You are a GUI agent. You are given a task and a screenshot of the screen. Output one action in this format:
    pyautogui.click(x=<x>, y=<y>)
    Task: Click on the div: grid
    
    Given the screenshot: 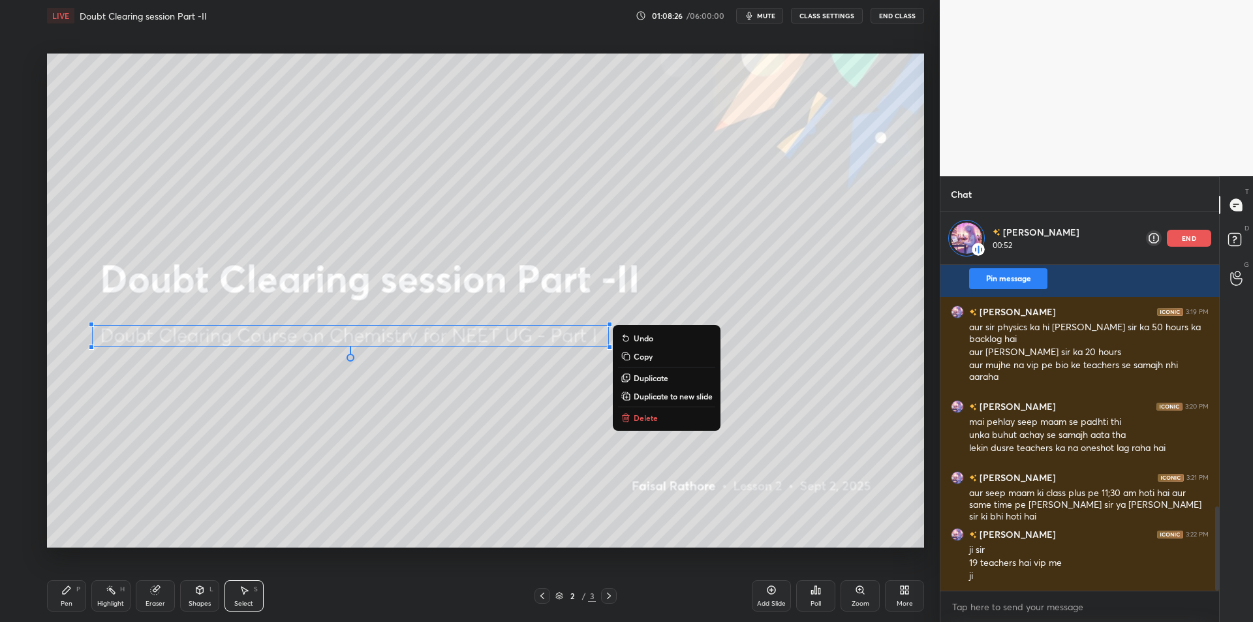 What is the action you would take?
    pyautogui.click(x=1080, y=428)
    